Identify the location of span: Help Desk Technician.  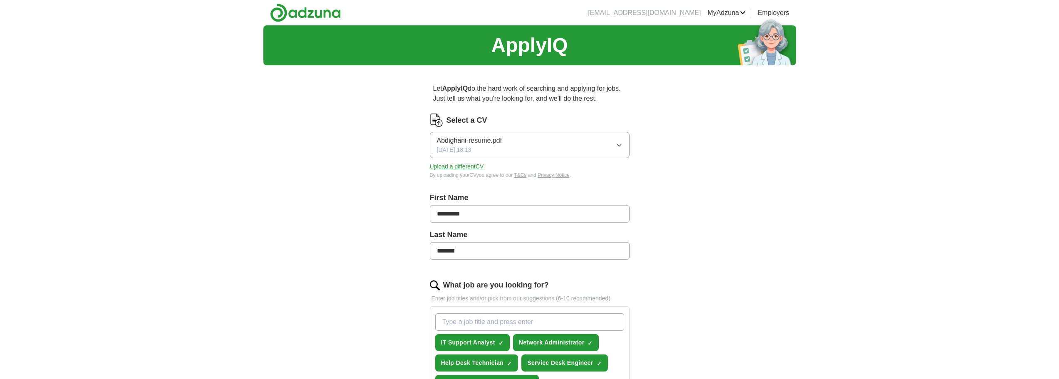
(472, 363).